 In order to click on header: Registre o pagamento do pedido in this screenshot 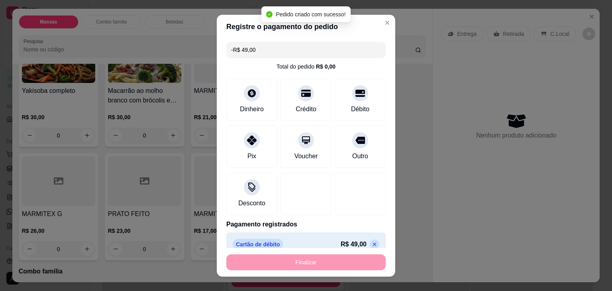, I will do `click(306, 27)`.